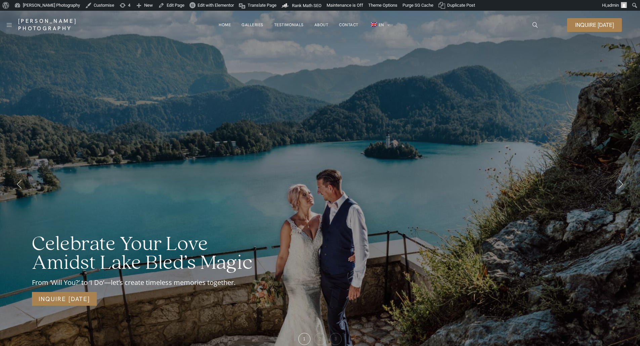  Describe the element at coordinates (304, 339) in the screenshot. I see `span: 1` at that location.